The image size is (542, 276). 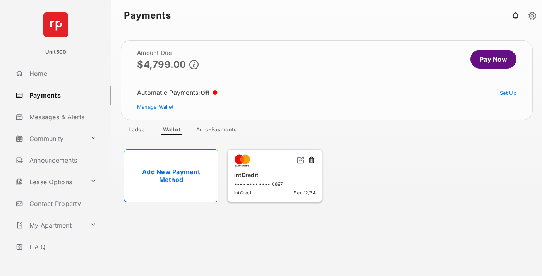 I want to click on a: Messages & Alerts, so click(x=62, y=117).